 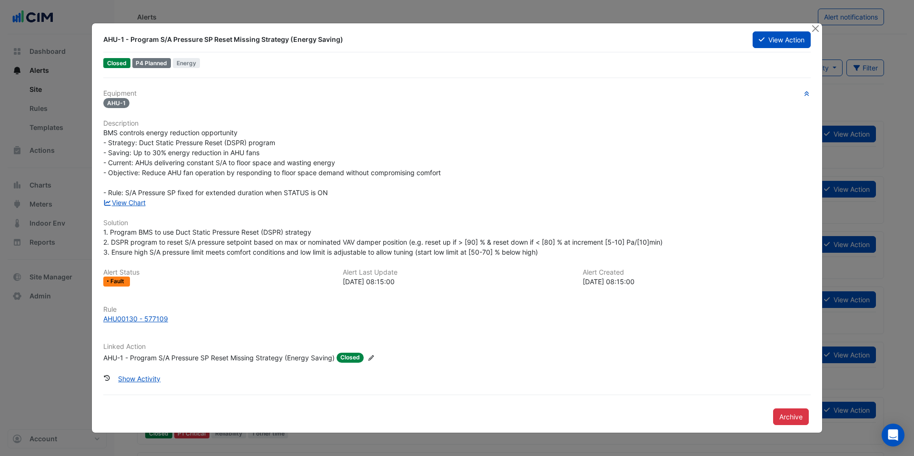 What do you see at coordinates (457, 319) in the screenshot?
I see `a: AHU00130 - 577109` at bounding box center [457, 319].